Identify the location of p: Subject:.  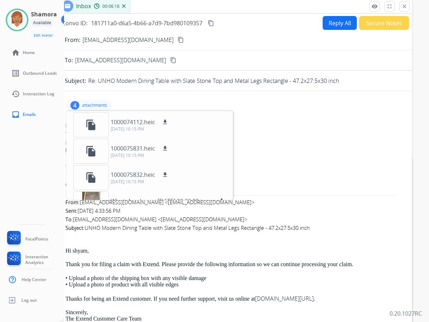
(75, 81).